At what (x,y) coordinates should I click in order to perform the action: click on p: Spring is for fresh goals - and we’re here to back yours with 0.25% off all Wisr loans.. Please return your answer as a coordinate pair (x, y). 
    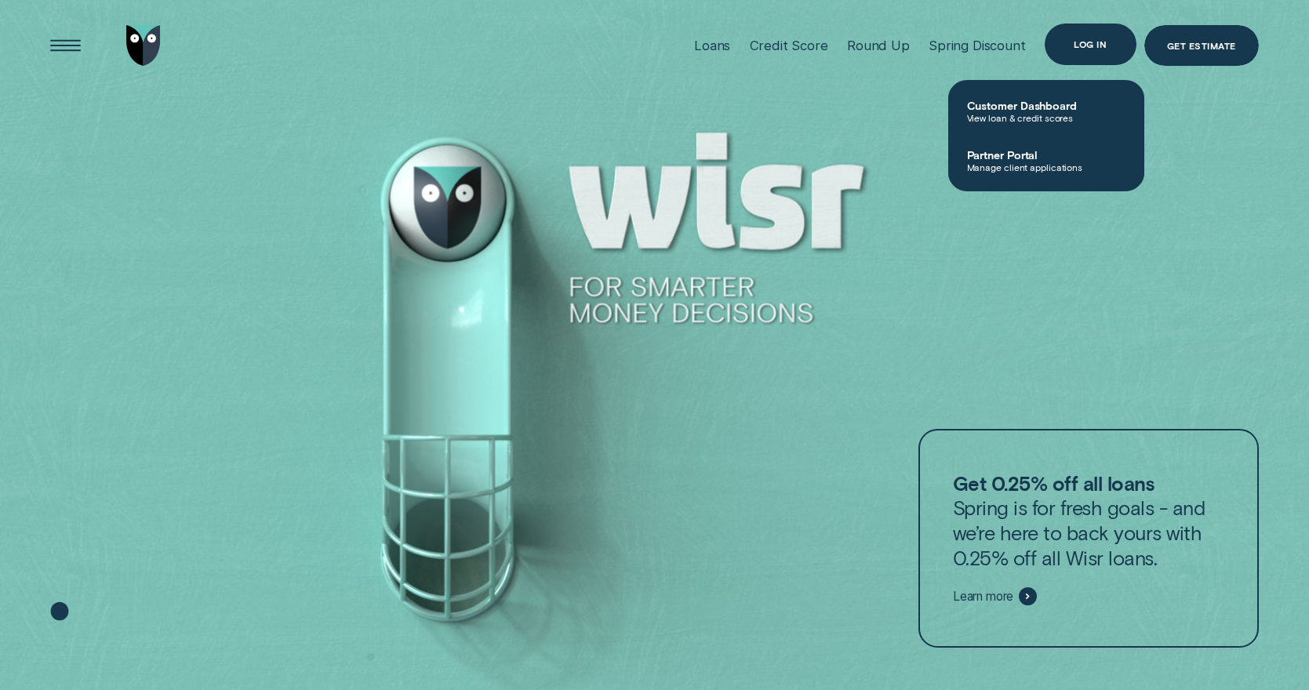
    Looking at the image, I should click on (1089, 521).